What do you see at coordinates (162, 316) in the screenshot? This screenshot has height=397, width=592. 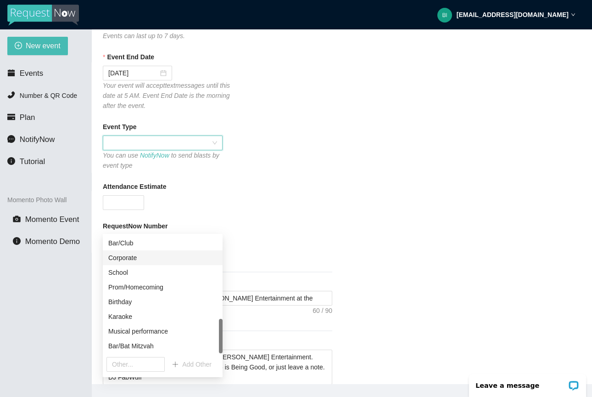 I see `div: Karaoke` at bounding box center [162, 316].